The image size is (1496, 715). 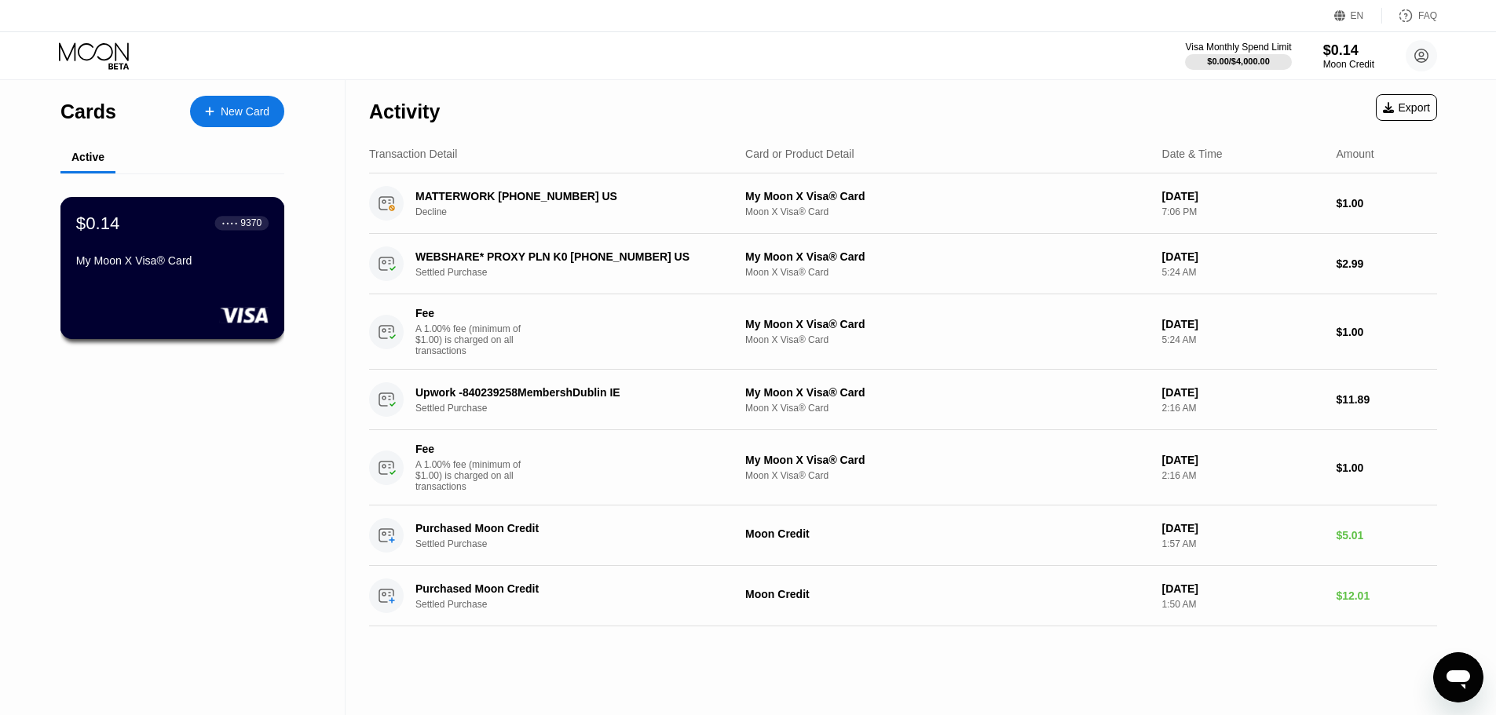 What do you see at coordinates (250, 223) in the screenshot?
I see `div: 9370` at bounding box center [250, 223].